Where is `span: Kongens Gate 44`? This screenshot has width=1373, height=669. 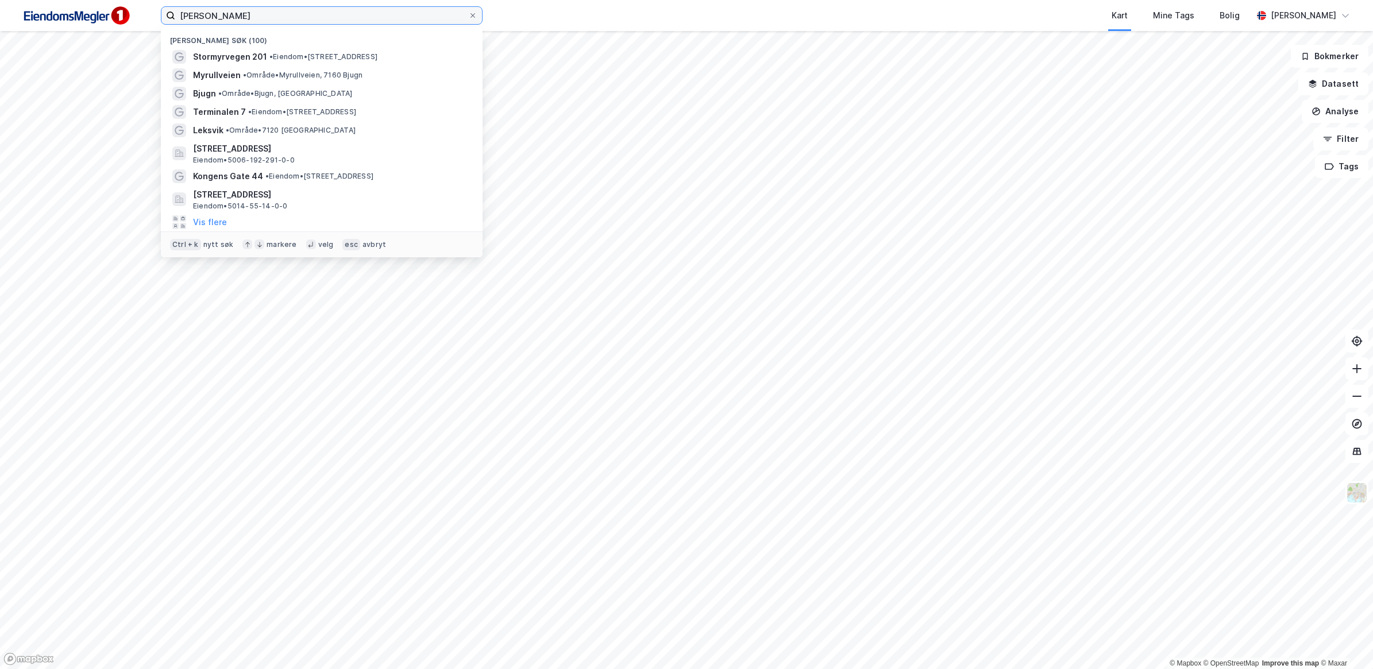
span: Kongens Gate 44 is located at coordinates (228, 176).